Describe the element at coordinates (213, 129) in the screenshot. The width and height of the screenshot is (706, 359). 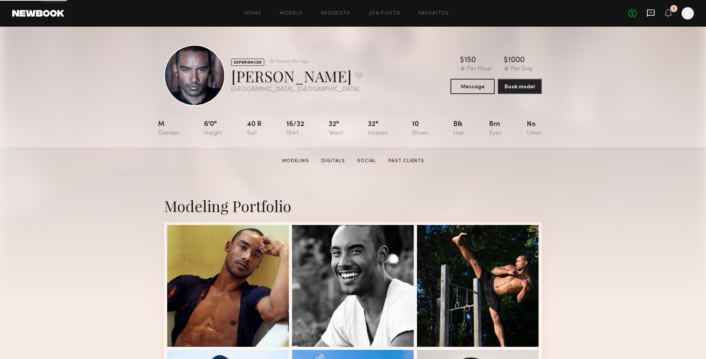
I see `div: 6'0"` at that location.